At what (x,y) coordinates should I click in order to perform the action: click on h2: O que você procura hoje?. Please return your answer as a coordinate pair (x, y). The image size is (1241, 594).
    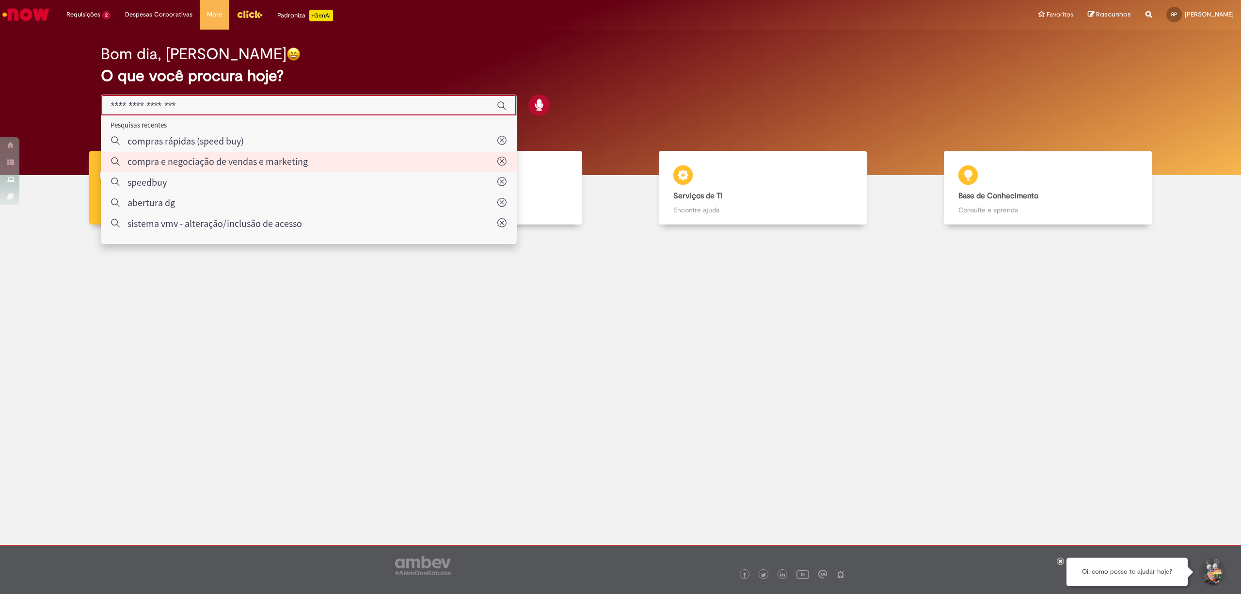
    Looking at the image, I should click on (621, 76).